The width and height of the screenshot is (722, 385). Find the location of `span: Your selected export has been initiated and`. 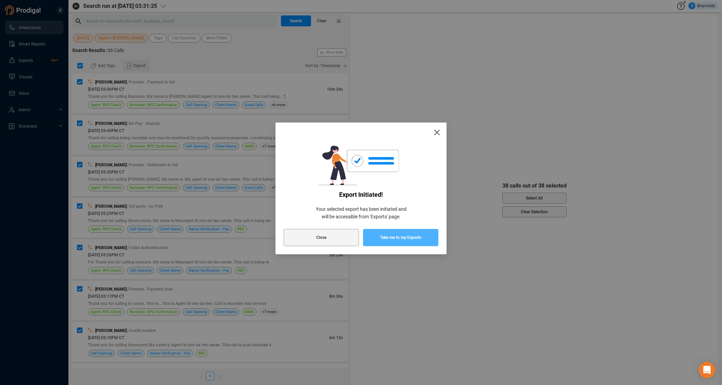

span: Your selected export has been initiated and is located at coordinates (361, 209).